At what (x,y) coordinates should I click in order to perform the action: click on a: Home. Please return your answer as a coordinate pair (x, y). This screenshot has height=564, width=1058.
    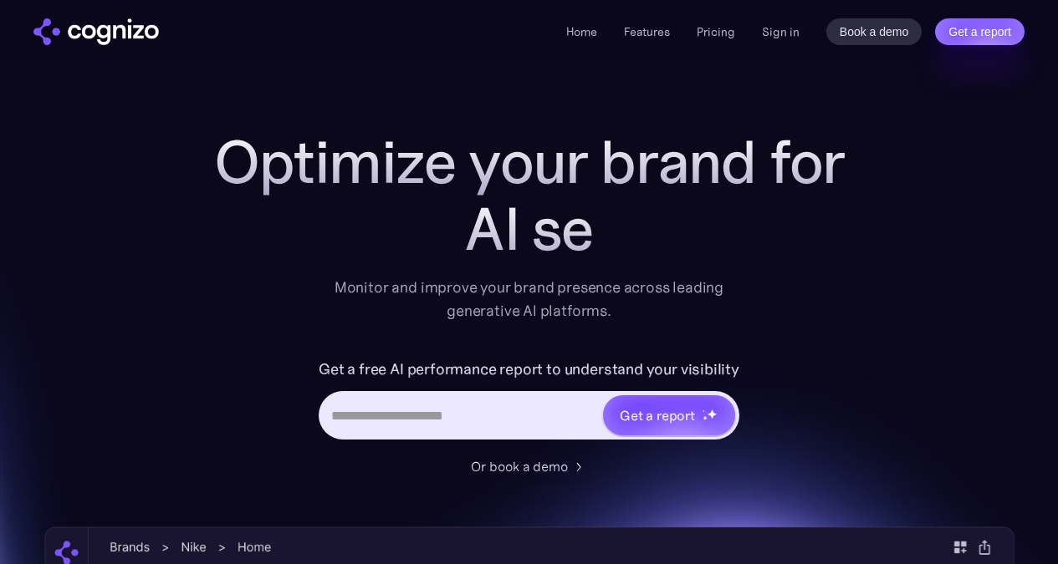
    Looking at the image, I should click on (581, 32).